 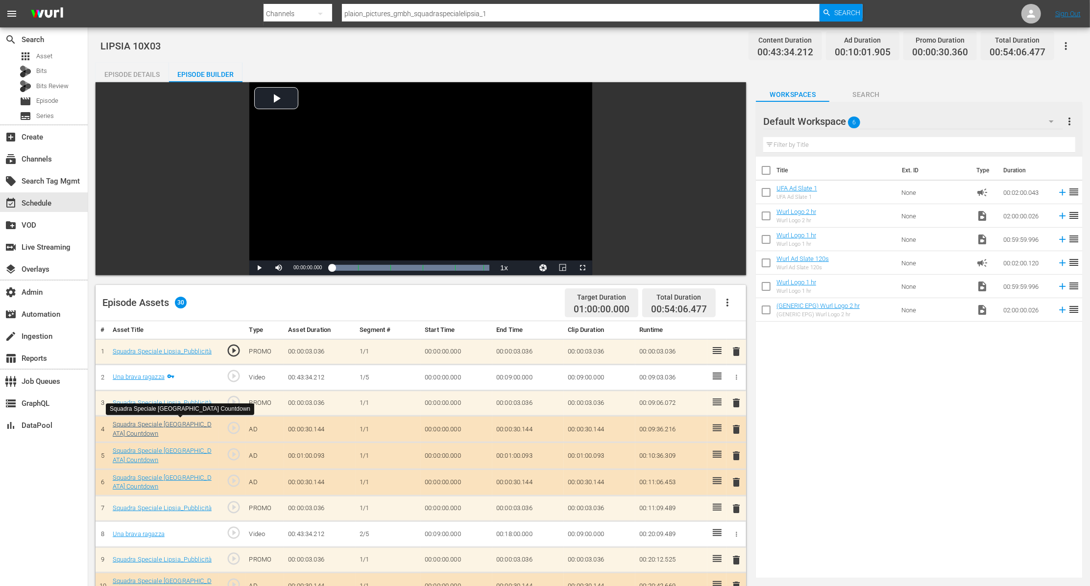 What do you see at coordinates (132, 74) in the screenshot?
I see `div: Episode Details` at bounding box center [132, 74].